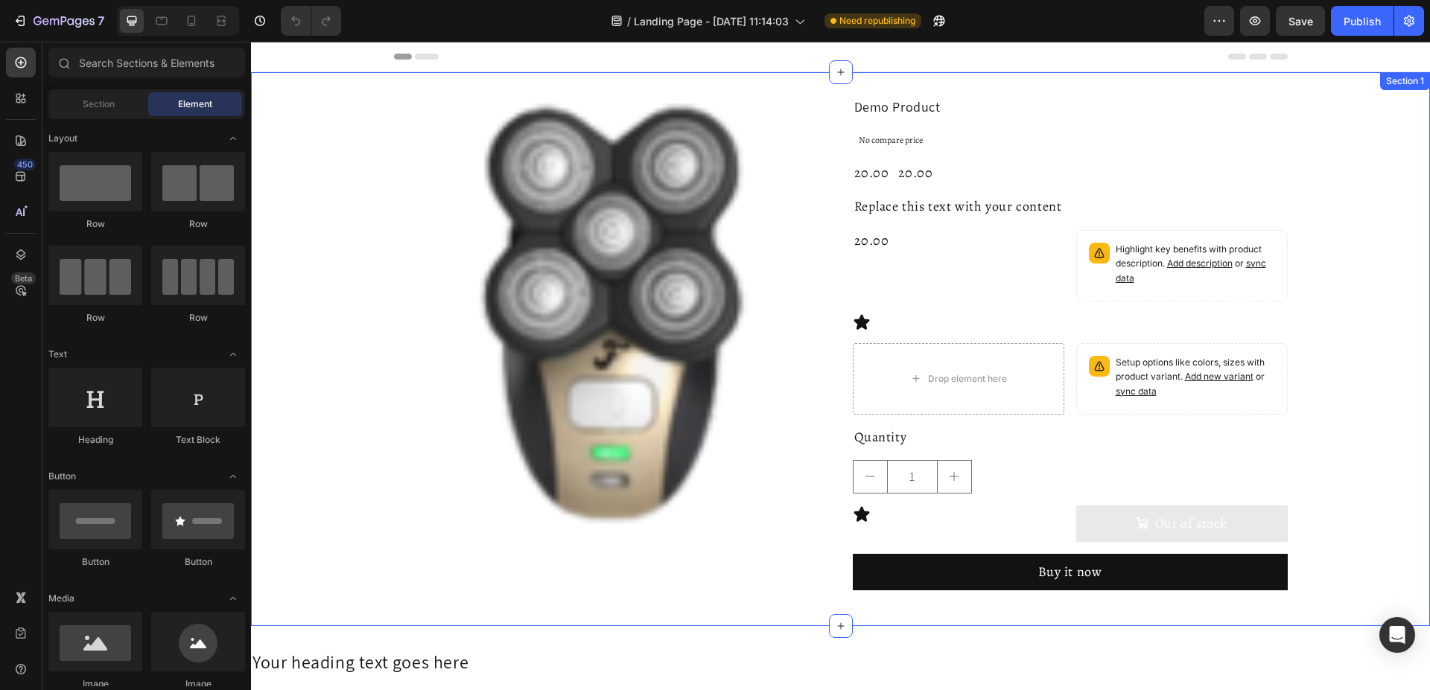 The width and height of the screenshot is (1430, 690). Describe the element at coordinates (1300, 21) in the screenshot. I see `button: Save` at that location.